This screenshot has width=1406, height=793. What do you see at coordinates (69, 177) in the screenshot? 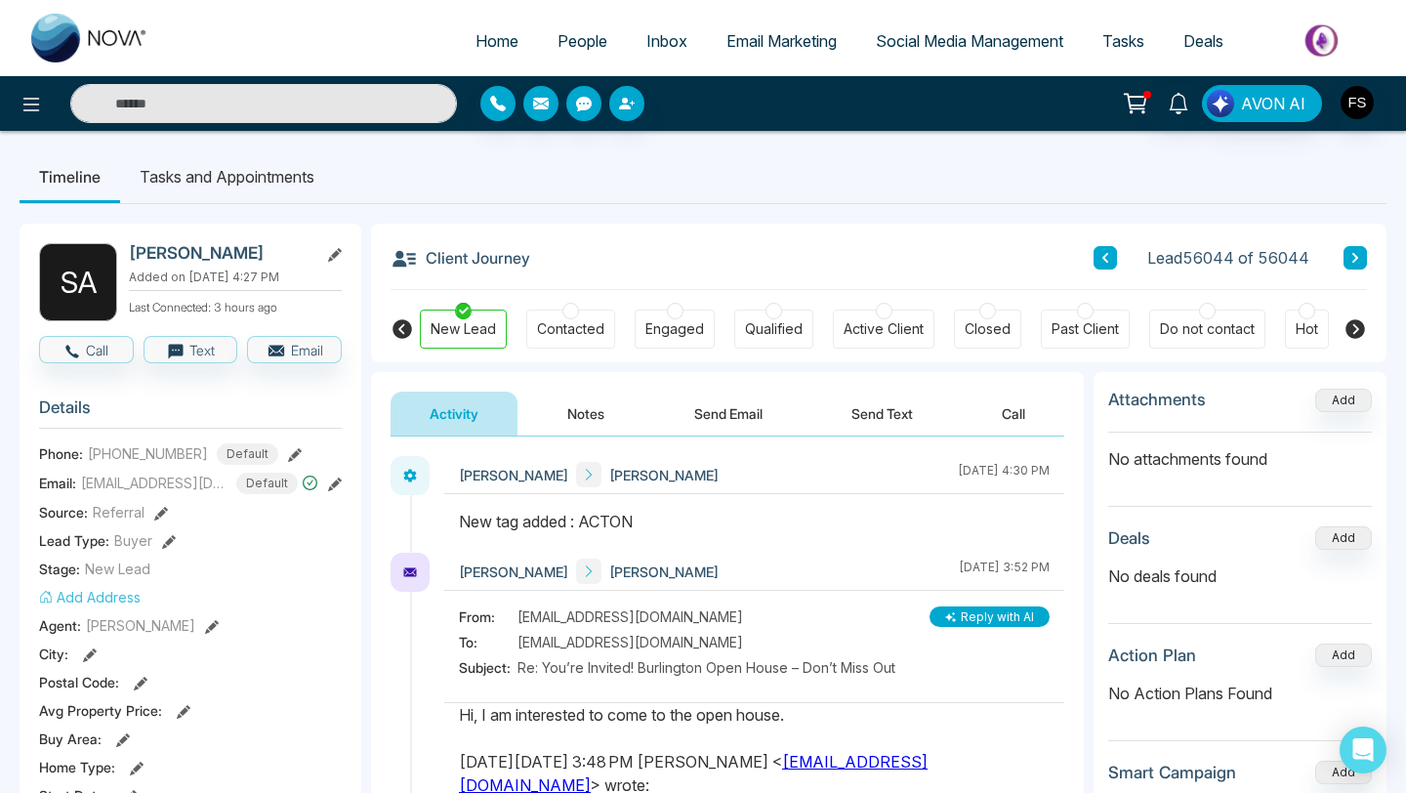
I see `li: Timeline` at bounding box center [69, 177].